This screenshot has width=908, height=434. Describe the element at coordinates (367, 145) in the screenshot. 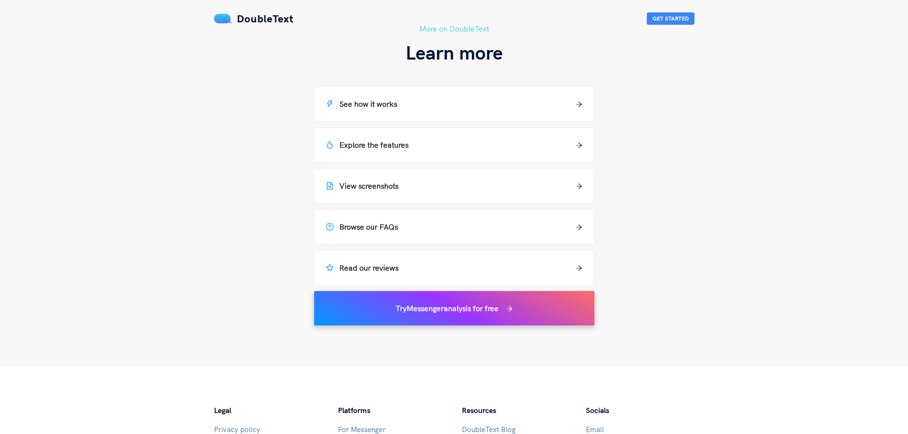

I see `h5: Explore the features` at that location.